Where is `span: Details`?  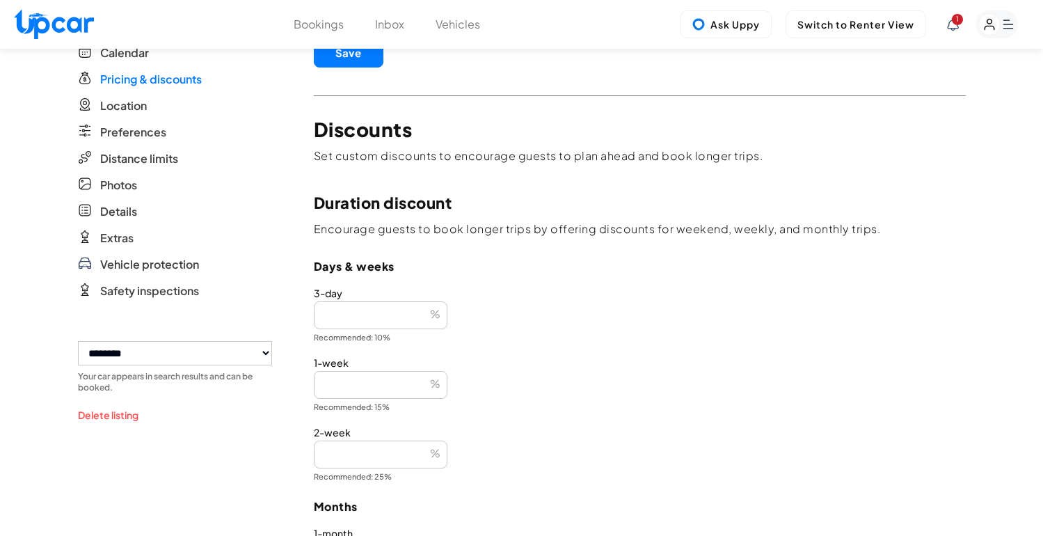 span: Details is located at coordinates (118, 211).